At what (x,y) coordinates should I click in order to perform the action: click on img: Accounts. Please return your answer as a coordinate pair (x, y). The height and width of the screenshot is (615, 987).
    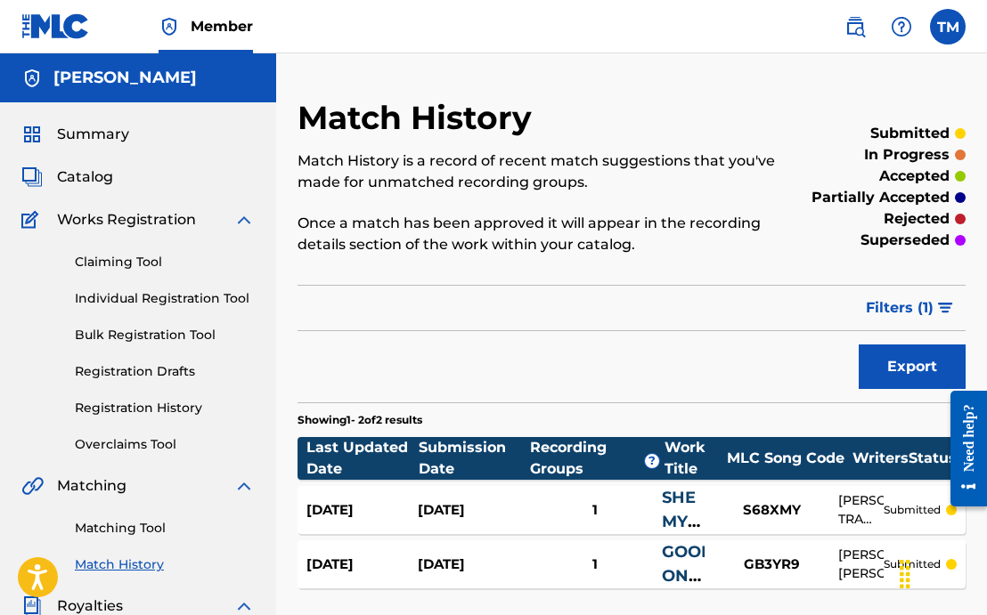
    Looking at the image, I should click on (32, 78).